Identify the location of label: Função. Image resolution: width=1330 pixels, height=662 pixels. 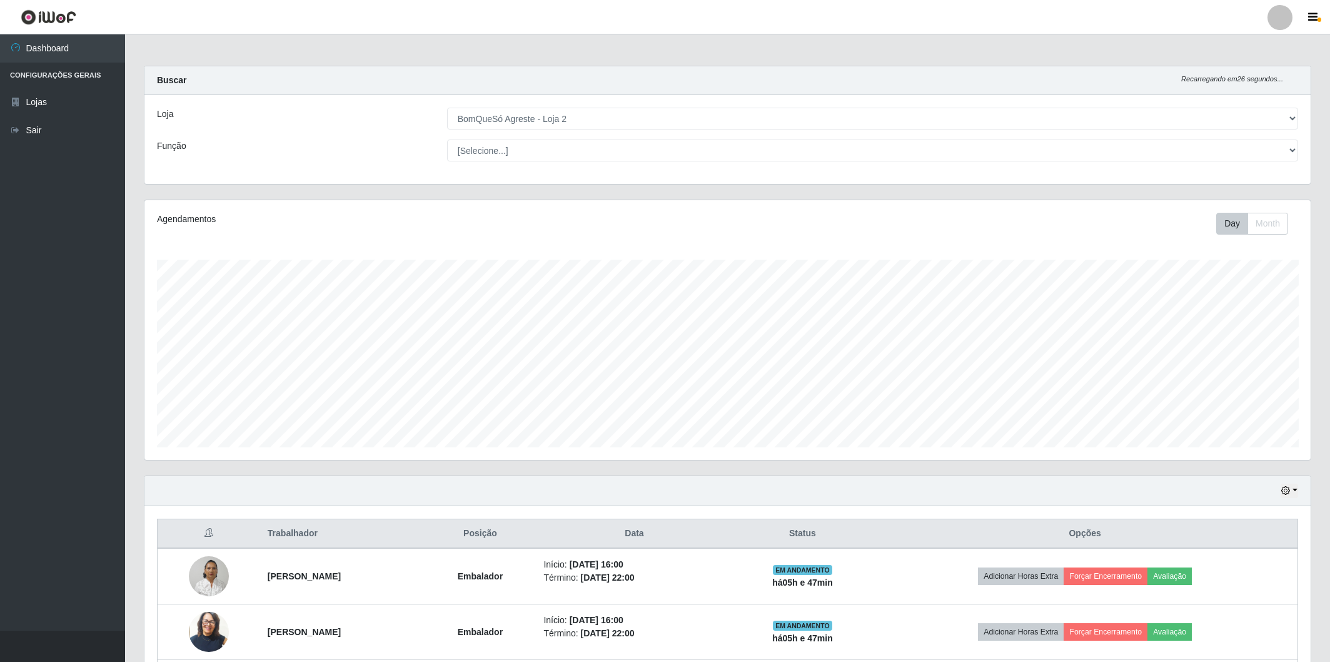
(171, 146).